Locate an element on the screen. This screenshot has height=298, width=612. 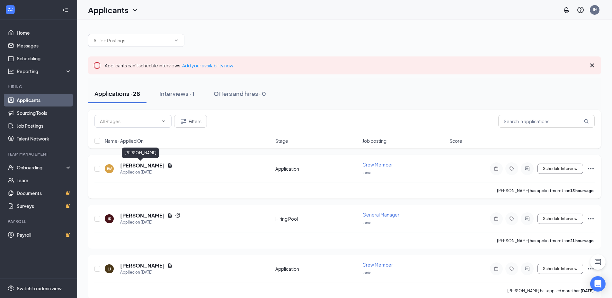
b: 13 hours ago is located at coordinates (581, 191).